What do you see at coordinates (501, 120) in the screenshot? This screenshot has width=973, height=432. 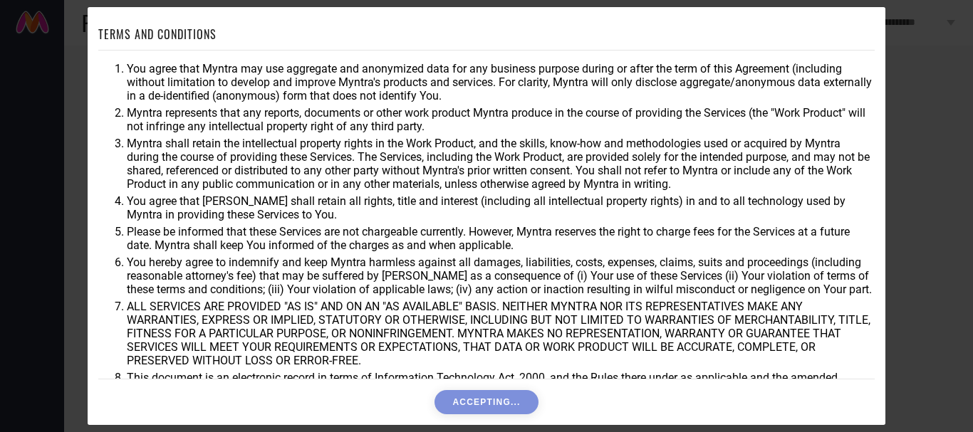 I see `li: Myntra represents that any reports, documents or other work product Myntra produce in the course ...` at bounding box center [501, 120].